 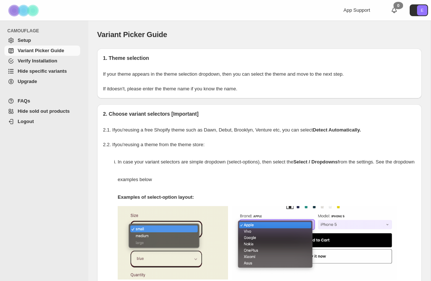 What do you see at coordinates (156, 197) in the screenshot?
I see `strong: Examples of select-option layout:` at bounding box center [156, 197].